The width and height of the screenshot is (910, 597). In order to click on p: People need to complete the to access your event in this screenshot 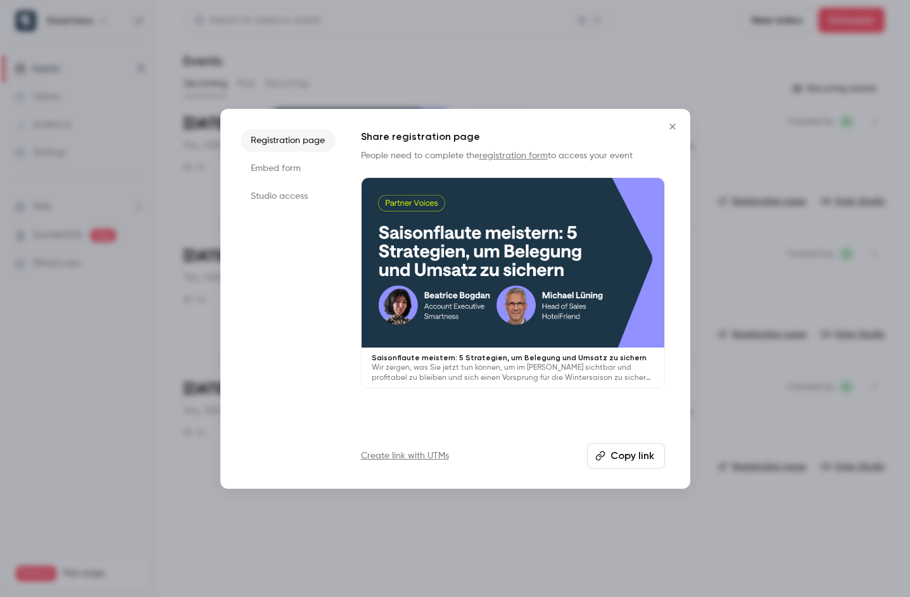, I will do `click(513, 156)`.